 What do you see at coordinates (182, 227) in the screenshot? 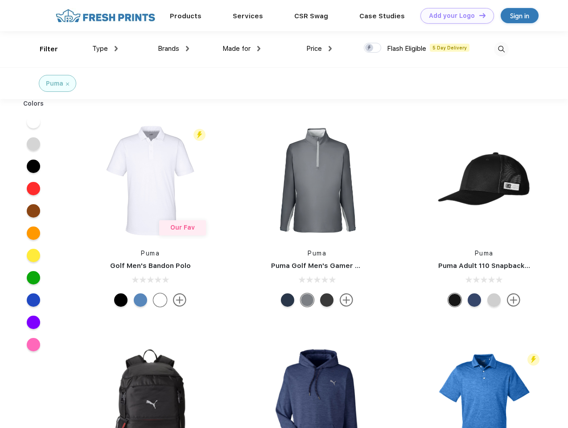
I see `span: Our Fav` at bounding box center [182, 227].